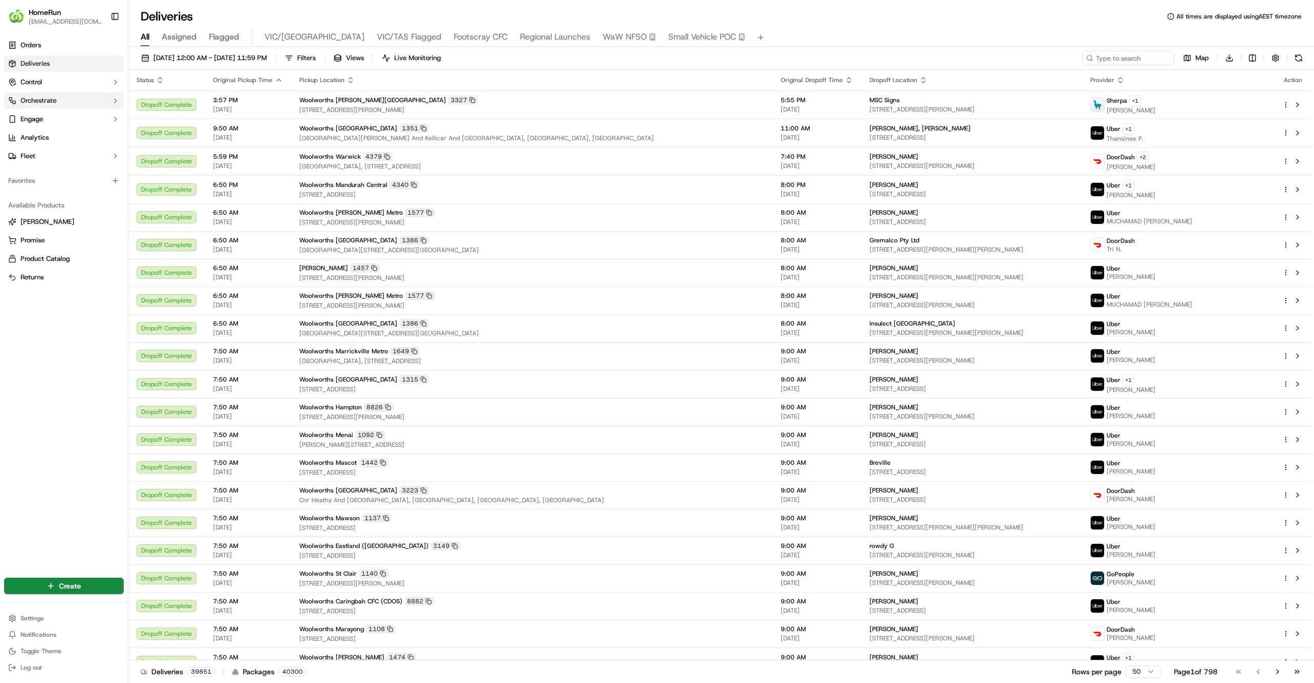  I want to click on div: 1577, so click(420, 296).